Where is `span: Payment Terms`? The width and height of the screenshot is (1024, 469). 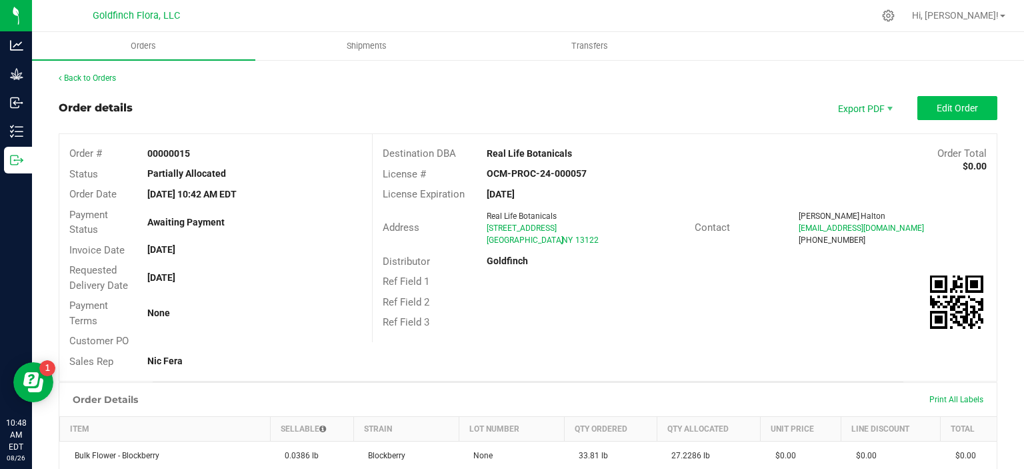
span: Payment Terms is located at coordinates (89, 313).